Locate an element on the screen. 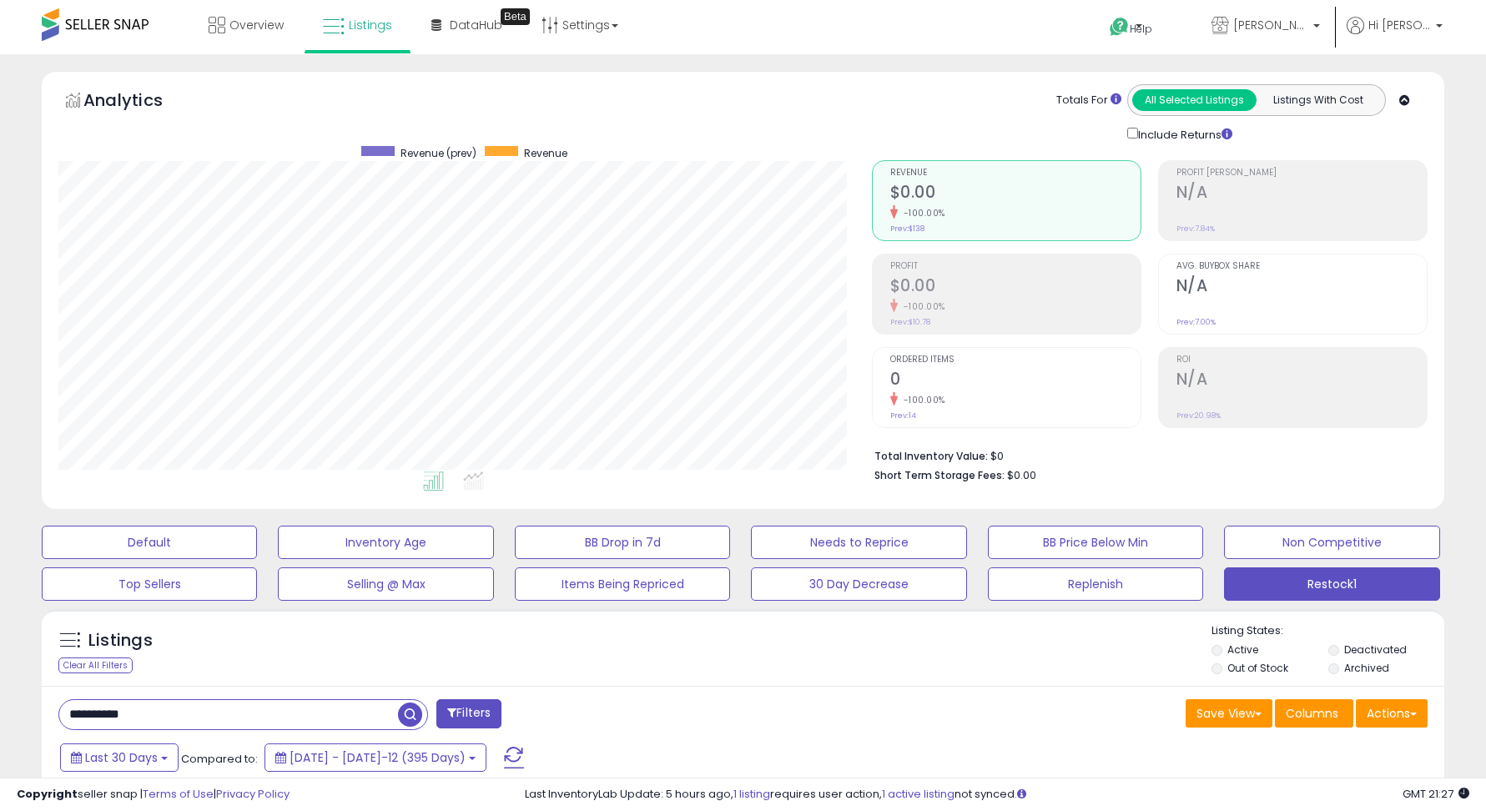 This screenshot has width=1486, height=811. button: Last 30 Days is located at coordinates (119, 757).